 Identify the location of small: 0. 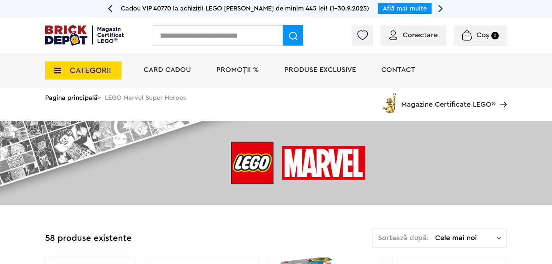
(495, 35).